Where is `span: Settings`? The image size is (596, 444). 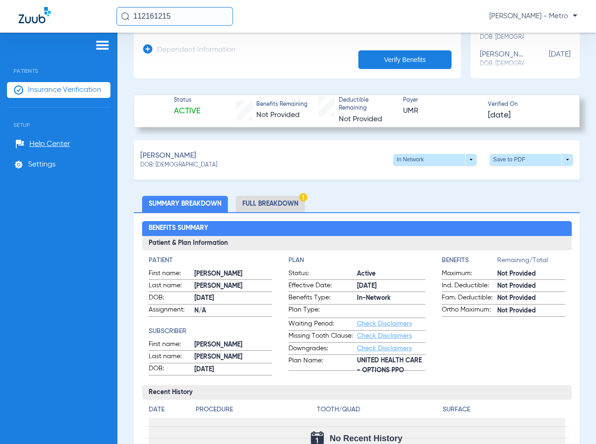
span: Settings is located at coordinates (41, 164).